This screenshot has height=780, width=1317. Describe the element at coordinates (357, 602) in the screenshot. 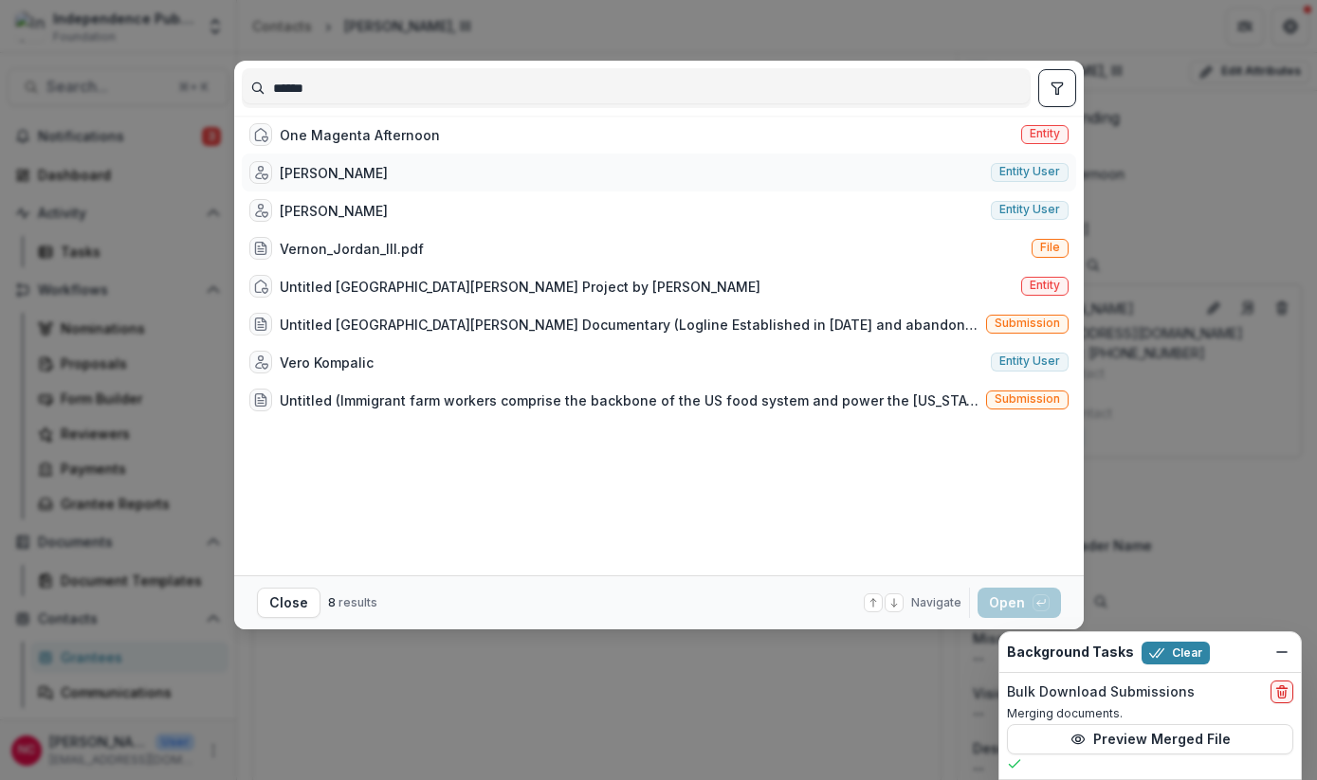

I see `span: results` at that location.